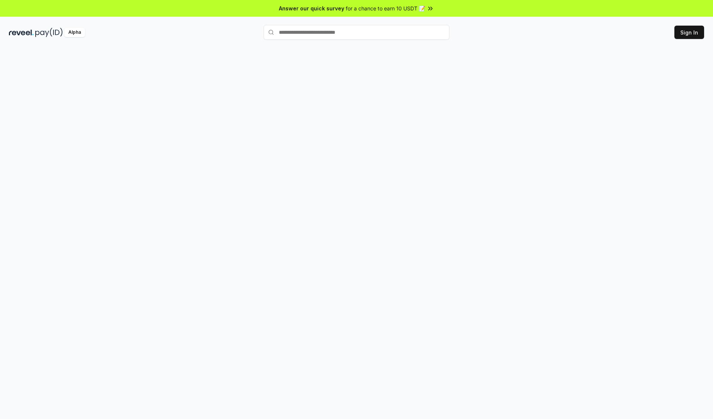  What do you see at coordinates (75, 32) in the screenshot?
I see `div: Alpha` at bounding box center [75, 32].